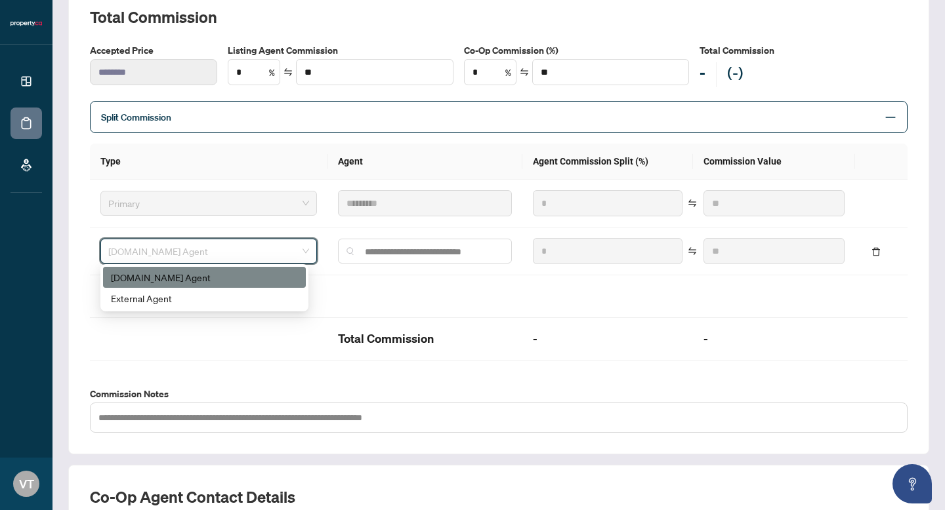 The width and height of the screenshot is (945, 510). Describe the element at coordinates (499, 117) in the screenshot. I see `div: Split Commission` at that location.